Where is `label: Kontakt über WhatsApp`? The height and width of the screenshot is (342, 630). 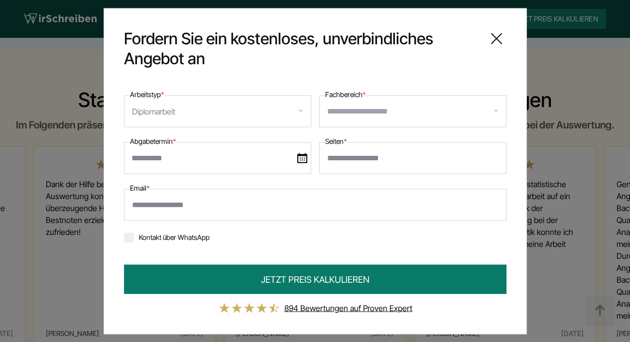
label: Kontakt über WhatsApp is located at coordinates (167, 237).